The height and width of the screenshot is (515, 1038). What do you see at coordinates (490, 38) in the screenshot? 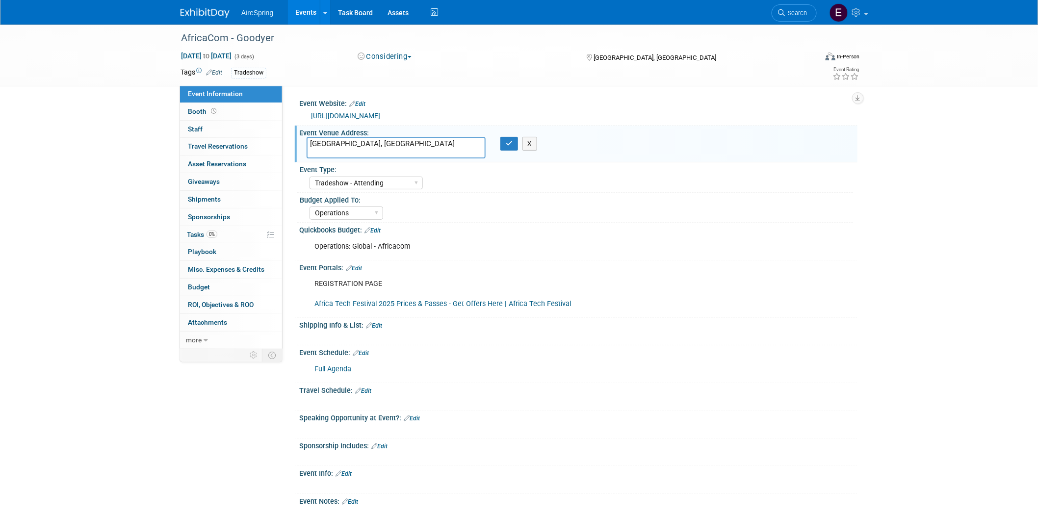
I see `div: AfricaCom - Goodyer` at bounding box center [490, 38].